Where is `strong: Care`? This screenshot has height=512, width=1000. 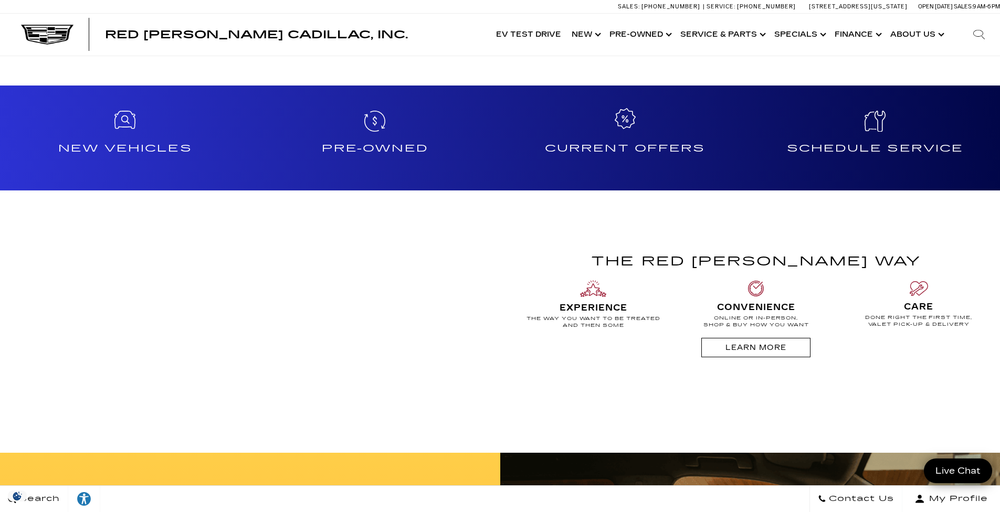 strong: Care is located at coordinates (918, 306).